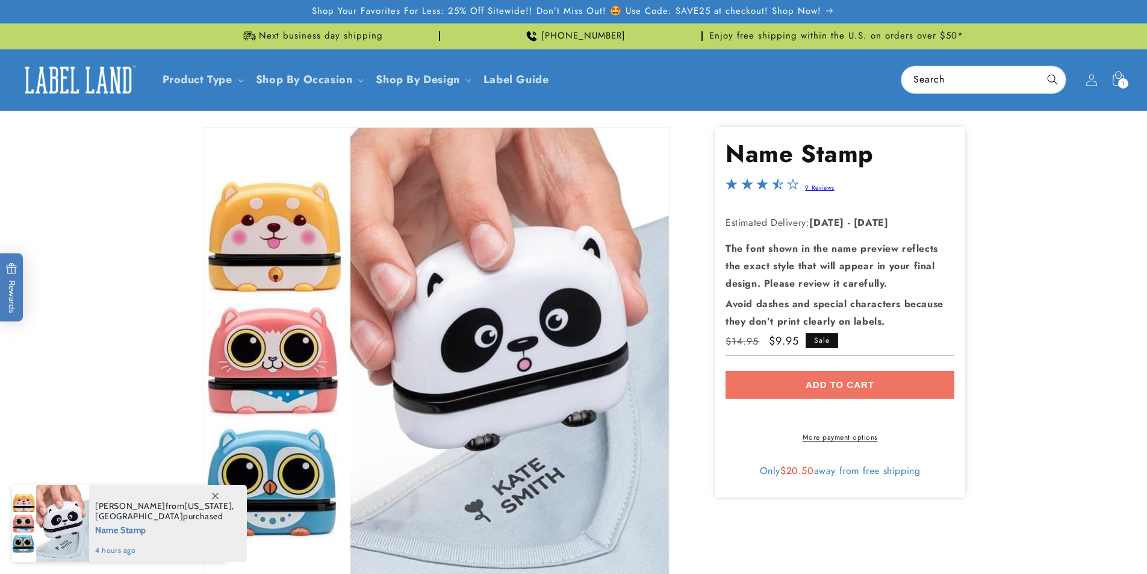  Describe the element at coordinates (321, 36) in the screenshot. I see `span: Next business day shipping` at that location.